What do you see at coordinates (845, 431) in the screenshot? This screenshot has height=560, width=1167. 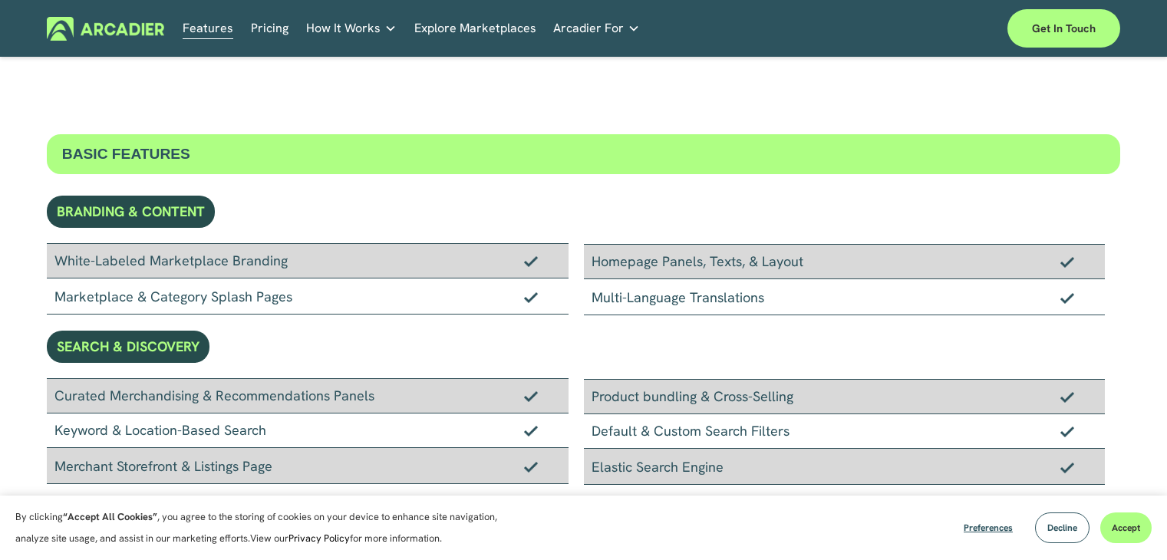 I see `div: Default & Custom Search Filters` at bounding box center [845, 431].